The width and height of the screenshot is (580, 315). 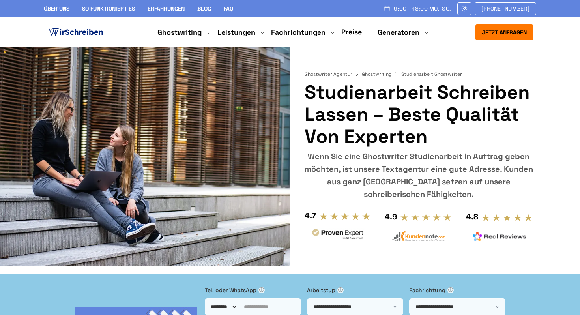 What do you see at coordinates (432, 74) in the screenshot?
I see `span: Studienarbeit Ghostwriter` at bounding box center [432, 74].